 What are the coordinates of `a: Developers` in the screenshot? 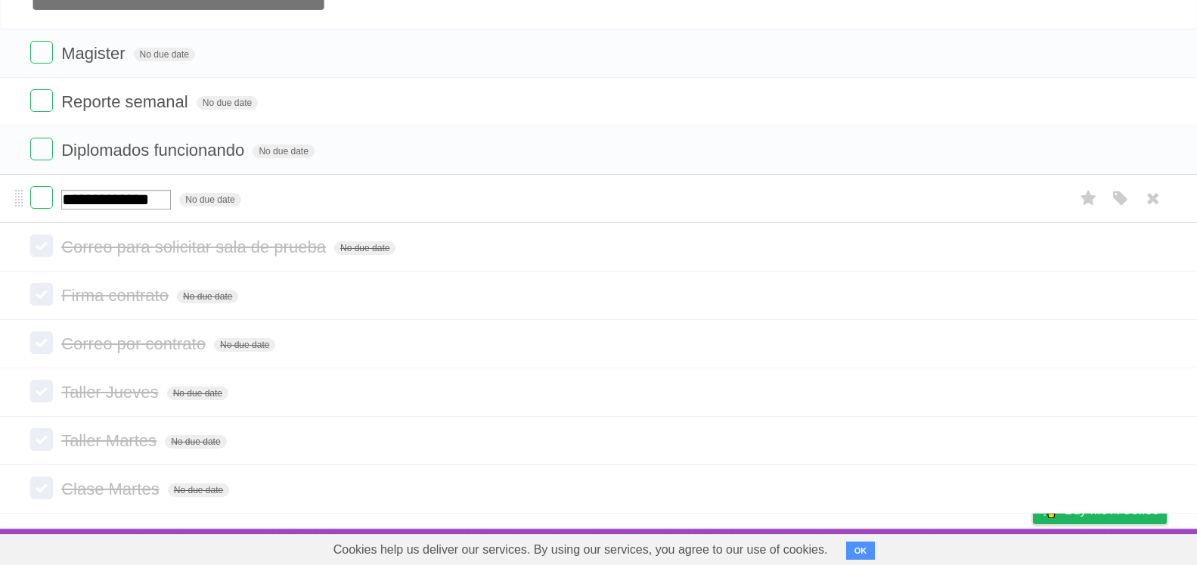 It's located at (912, 547).